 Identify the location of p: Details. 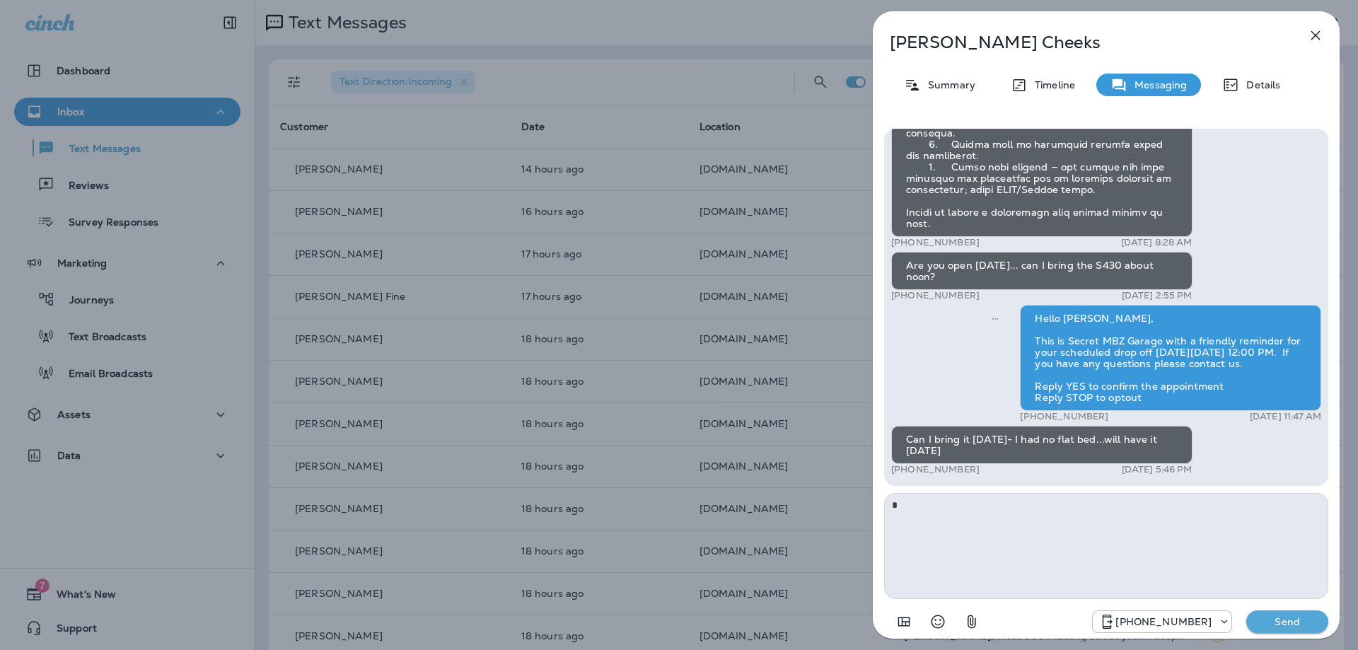
(1260, 85).